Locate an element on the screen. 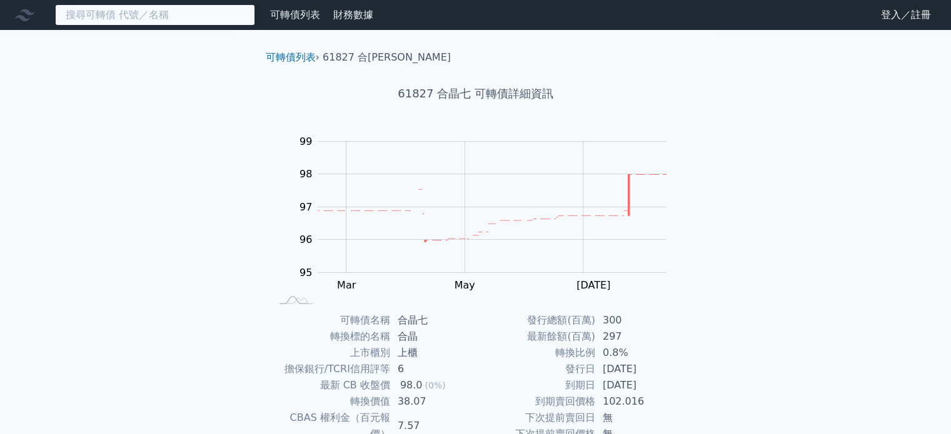 The image size is (951, 434). td: 合晶 is located at coordinates (432, 337).